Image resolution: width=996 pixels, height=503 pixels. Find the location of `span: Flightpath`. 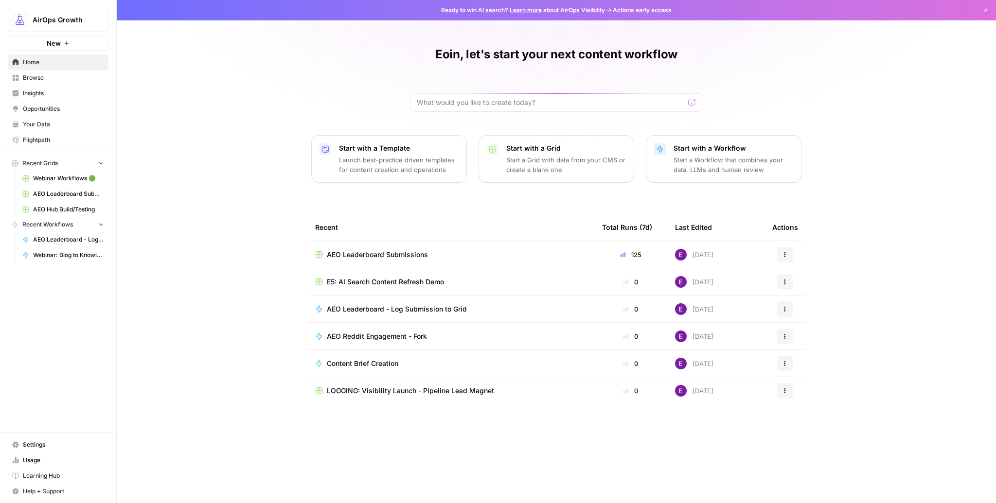

span: Flightpath is located at coordinates (63, 140).